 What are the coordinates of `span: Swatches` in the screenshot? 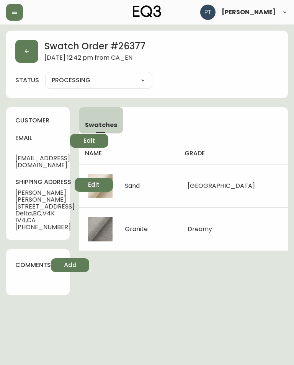 It's located at (101, 125).